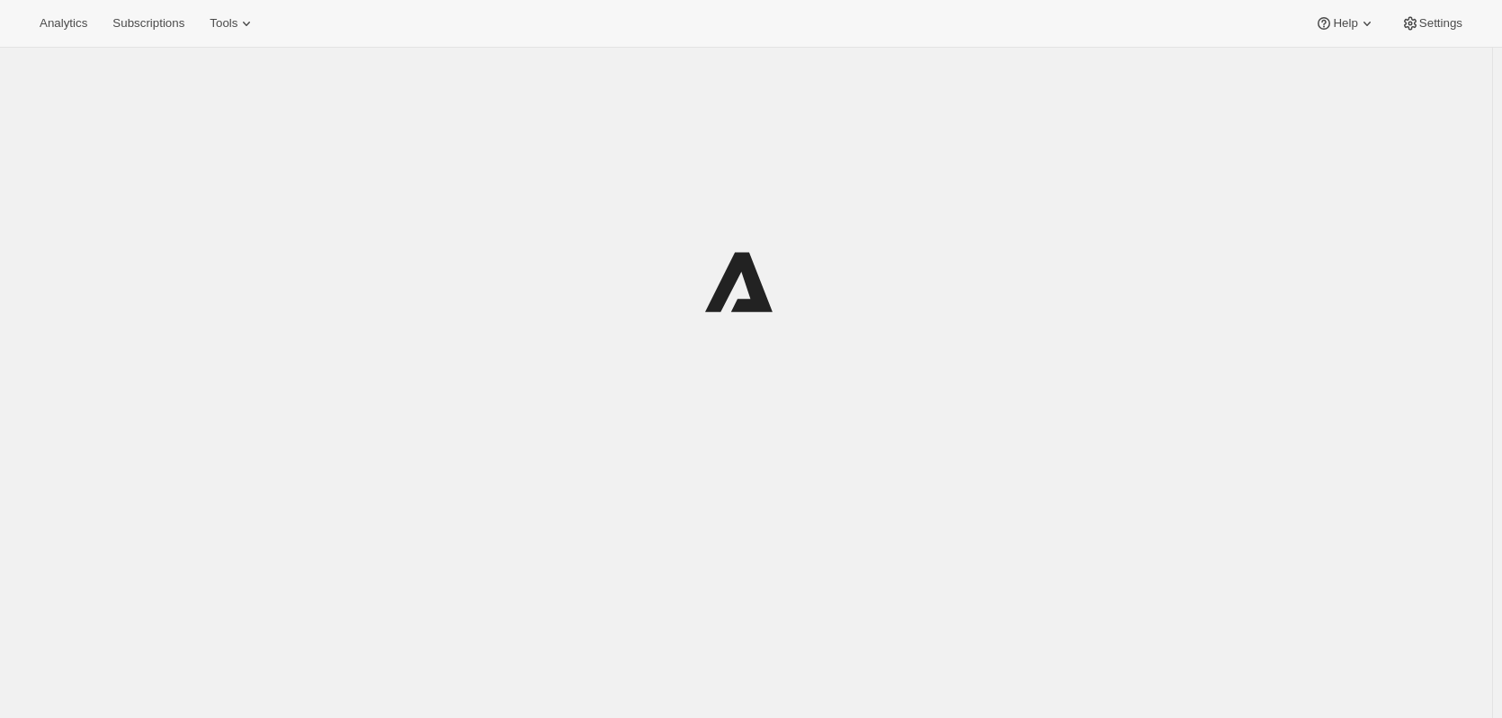 Image resolution: width=1502 pixels, height=718 pixels. What do you see at coordinates (148, 23) in the screenshot?
I see `span: Subscriptions` at bounding box center [148, 23].